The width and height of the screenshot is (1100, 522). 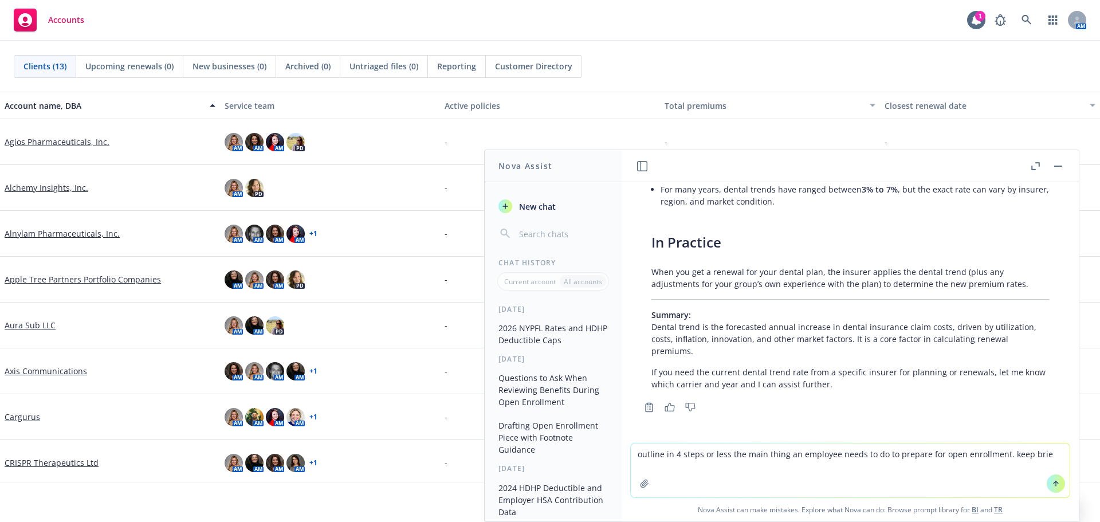 I want to click on div: 1, so click(x=980, y=16).